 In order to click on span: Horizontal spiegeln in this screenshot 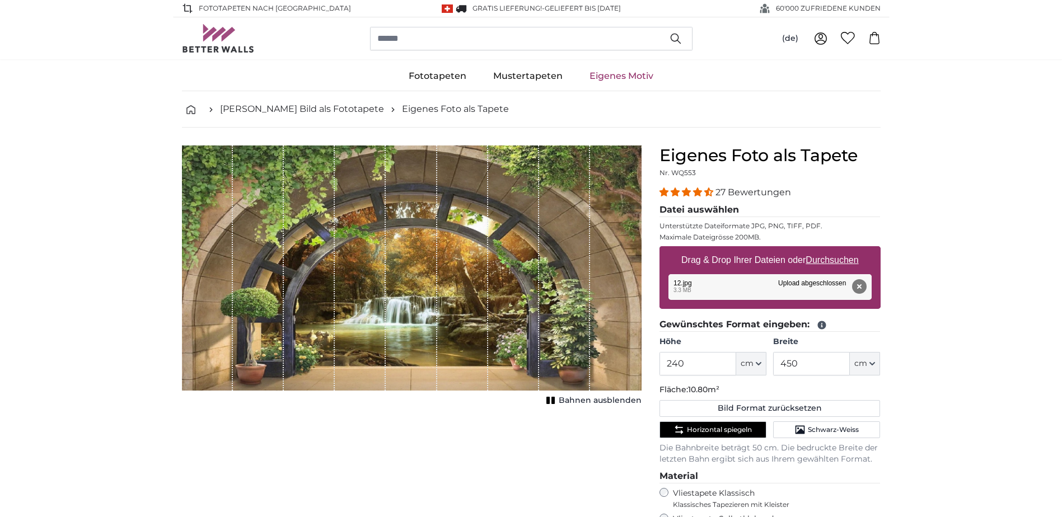, I will do `click(720, 430)`.